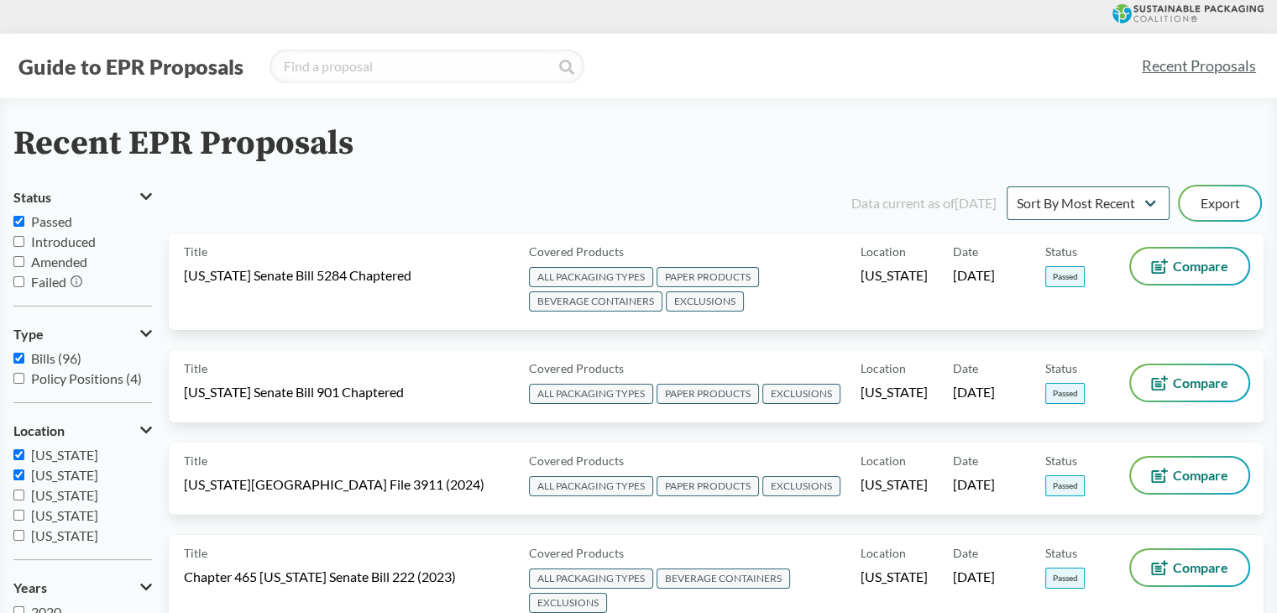 Image resolution: width=1277 pixels, height=613 pixels. What do you see at coordinates (56, 358) in the screenshot?
I see `span: Bills (96)` at bounding box center [56, 358].